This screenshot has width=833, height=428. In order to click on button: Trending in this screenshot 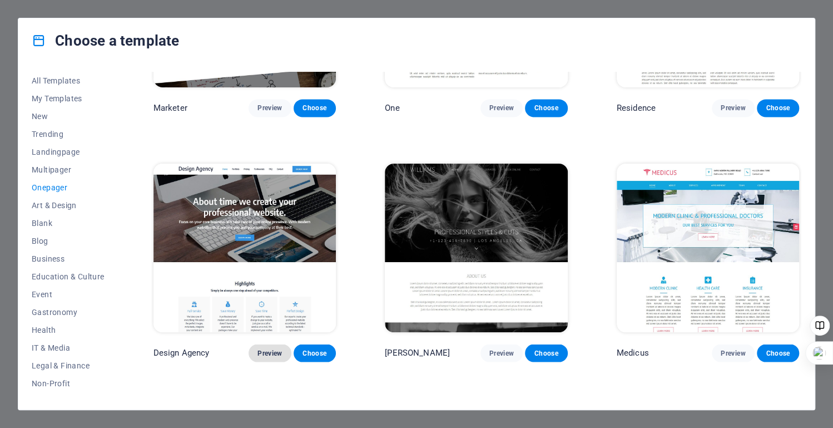, I will do `click(68, 134)`.